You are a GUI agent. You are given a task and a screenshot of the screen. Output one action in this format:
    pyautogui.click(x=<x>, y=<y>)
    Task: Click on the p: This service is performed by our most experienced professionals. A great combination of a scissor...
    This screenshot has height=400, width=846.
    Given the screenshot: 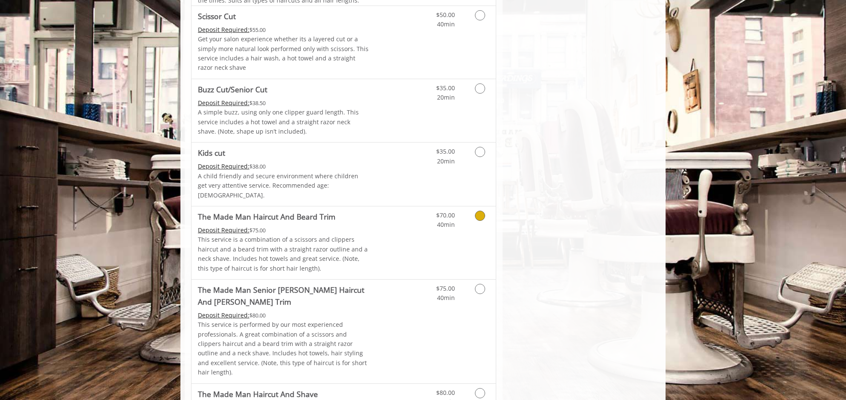 What is the action you would take?
    pyautogui.click(x=283, y=348)
    